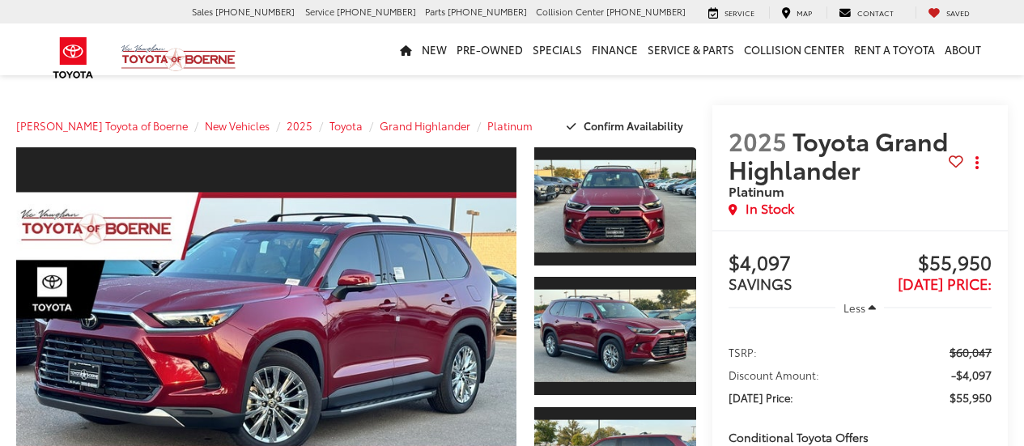 This screenshot has height=446, width=1024. I want to click on span: Grand Highlander, so click(425, 126).